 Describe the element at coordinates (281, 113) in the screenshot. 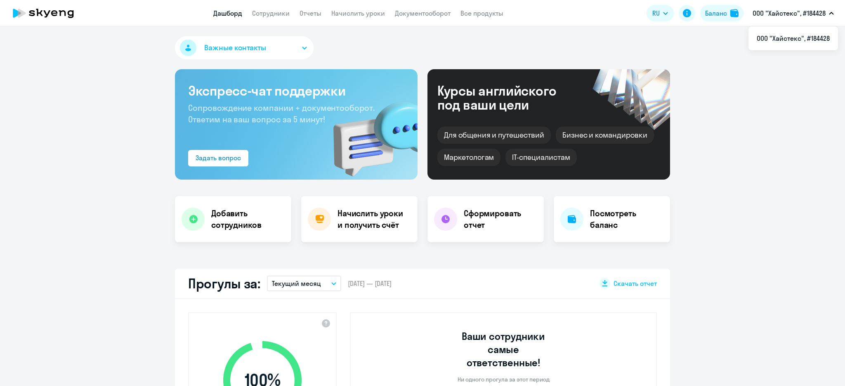

I see `span: Сопровождение компании + документооборот. Ответим на ваш вопрос за 5 минут!` at that location.